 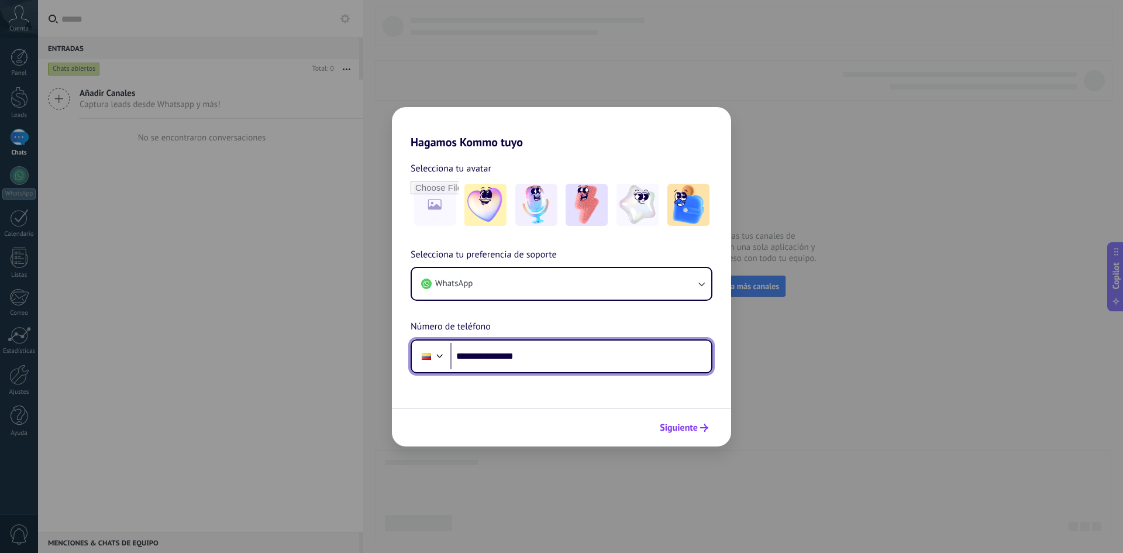 What do you see at coordinates (562, 284) in the screenshot?
I see `button: WhatsApp` at bounding box center [562, 284].